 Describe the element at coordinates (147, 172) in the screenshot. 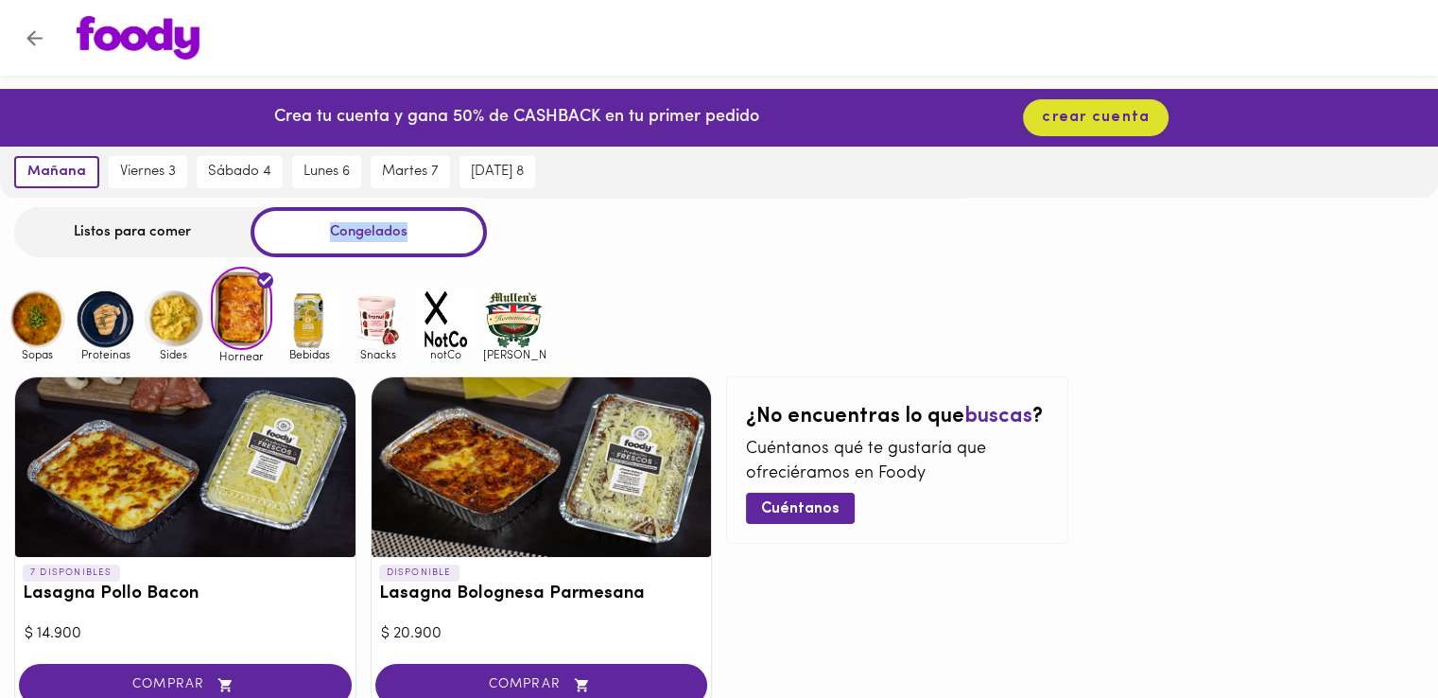

I see `span: viernes 3` at that location.